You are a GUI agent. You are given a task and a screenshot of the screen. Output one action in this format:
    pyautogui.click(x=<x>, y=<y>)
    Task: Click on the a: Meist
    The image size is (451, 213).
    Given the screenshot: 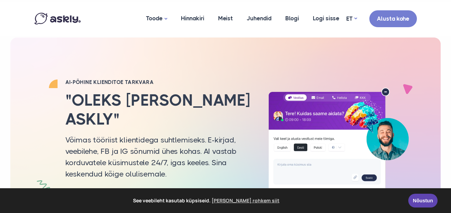 What is the action you would take?
    pyautogui.click(x=225, y=18)
    